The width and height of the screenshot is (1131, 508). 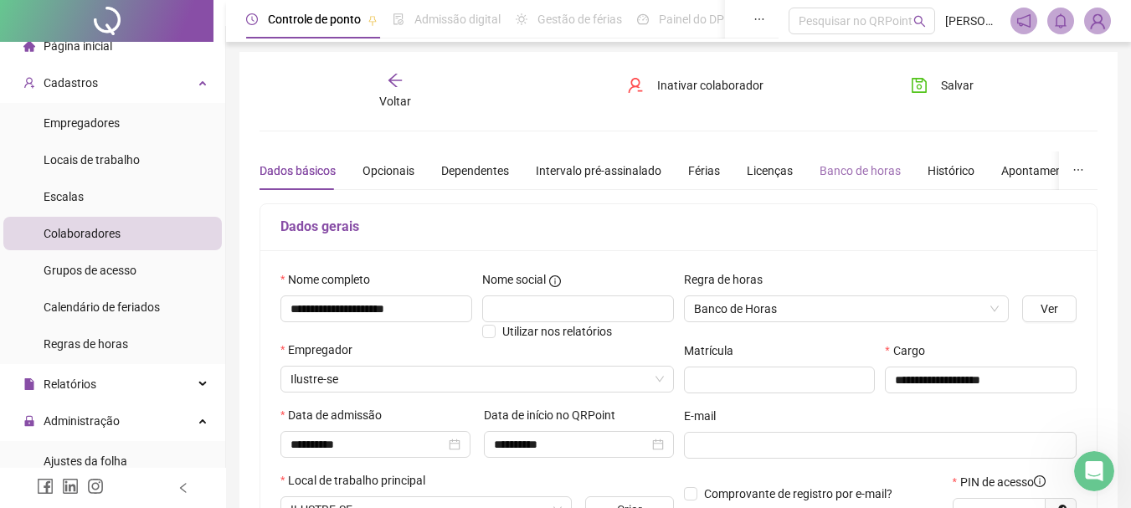 I want to click on span: facebook, so click(x=45, y=486).